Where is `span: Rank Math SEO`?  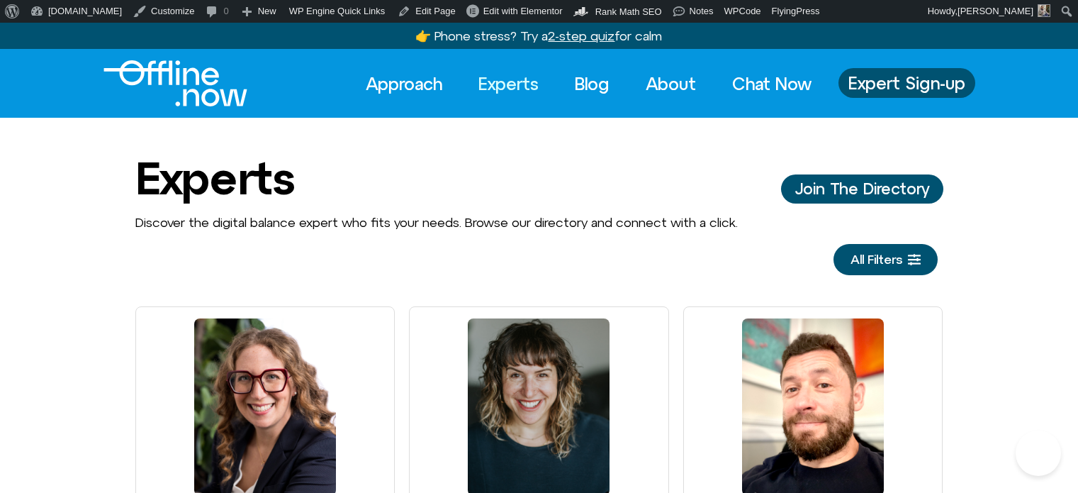
span: Rank Math SEO is located at coordinates (629, 11).